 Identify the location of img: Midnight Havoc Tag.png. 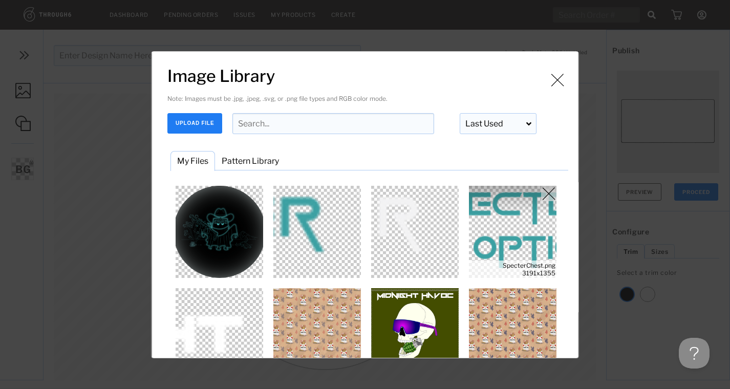
(415, 334).